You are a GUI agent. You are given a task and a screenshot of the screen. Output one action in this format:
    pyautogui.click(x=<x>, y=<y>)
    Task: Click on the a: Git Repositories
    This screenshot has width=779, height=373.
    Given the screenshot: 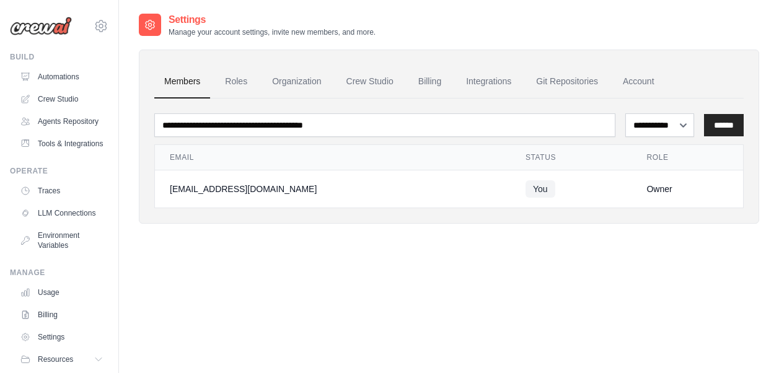 What is the action you would take?
    pyautogui.click(x=567, y=82)
    